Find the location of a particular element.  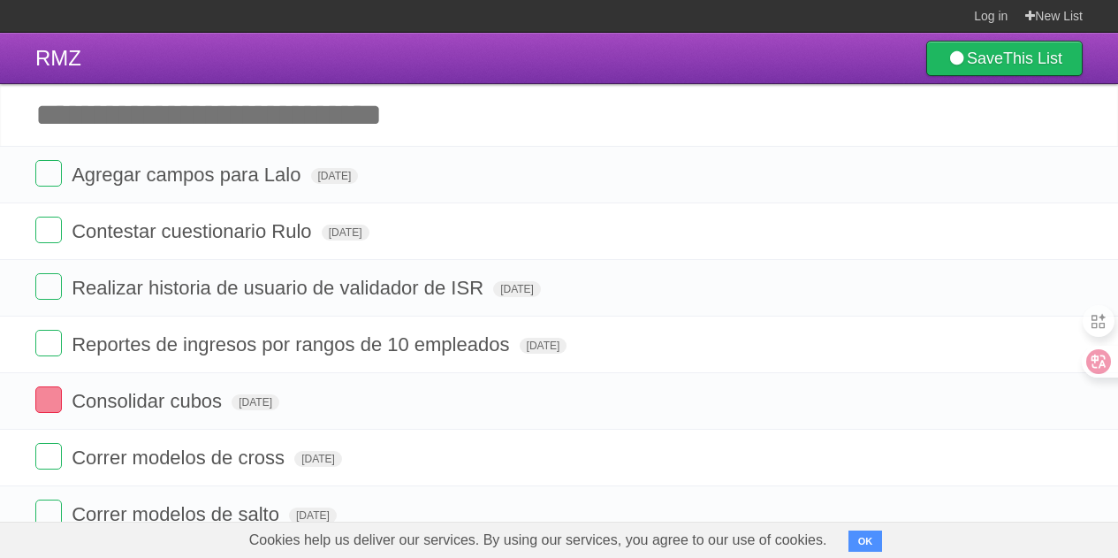

span: Correr modelos de salto is located at coordinates (178, 513).